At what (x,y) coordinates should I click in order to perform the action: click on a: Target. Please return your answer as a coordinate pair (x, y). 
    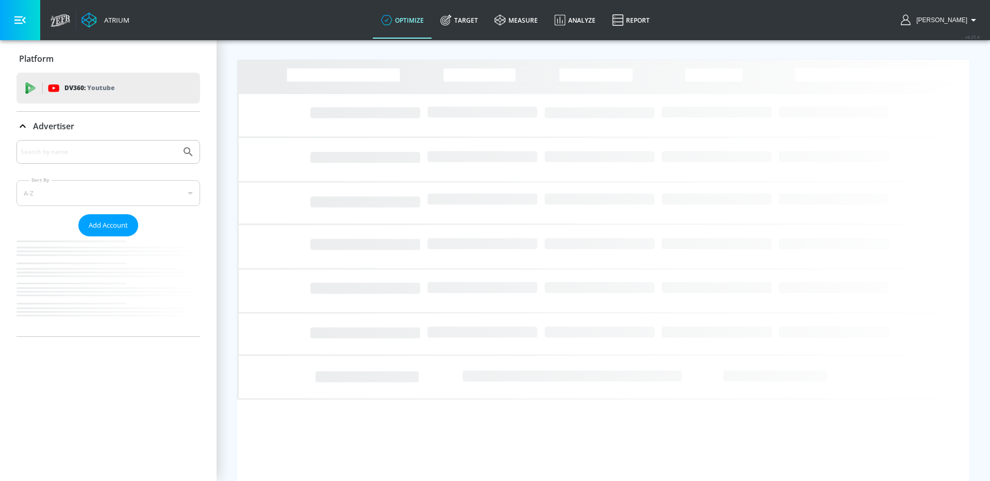
    Looking at the image, I should click on (459, 20).